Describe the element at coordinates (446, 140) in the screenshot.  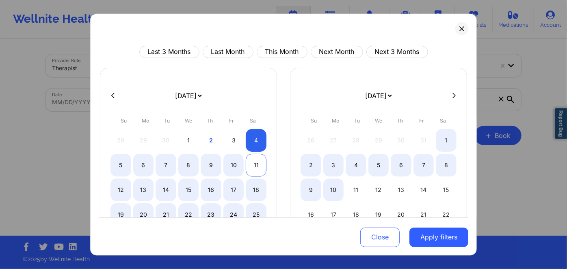
I see `div: Sat Nov 01 2025` at that location.